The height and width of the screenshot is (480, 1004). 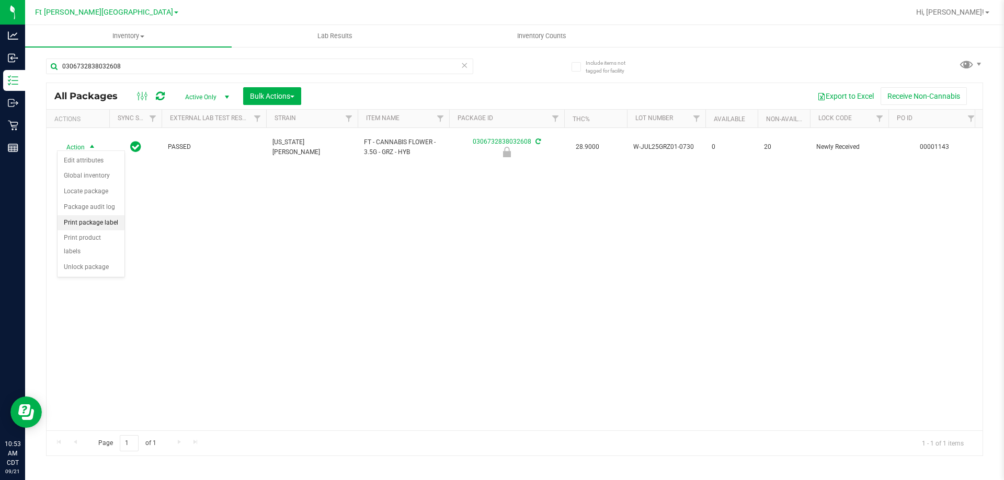 What do you see at coordinates (845, 96) in the screenshot?
I see `button: Export to Excel` at bounding box center [845, 96].